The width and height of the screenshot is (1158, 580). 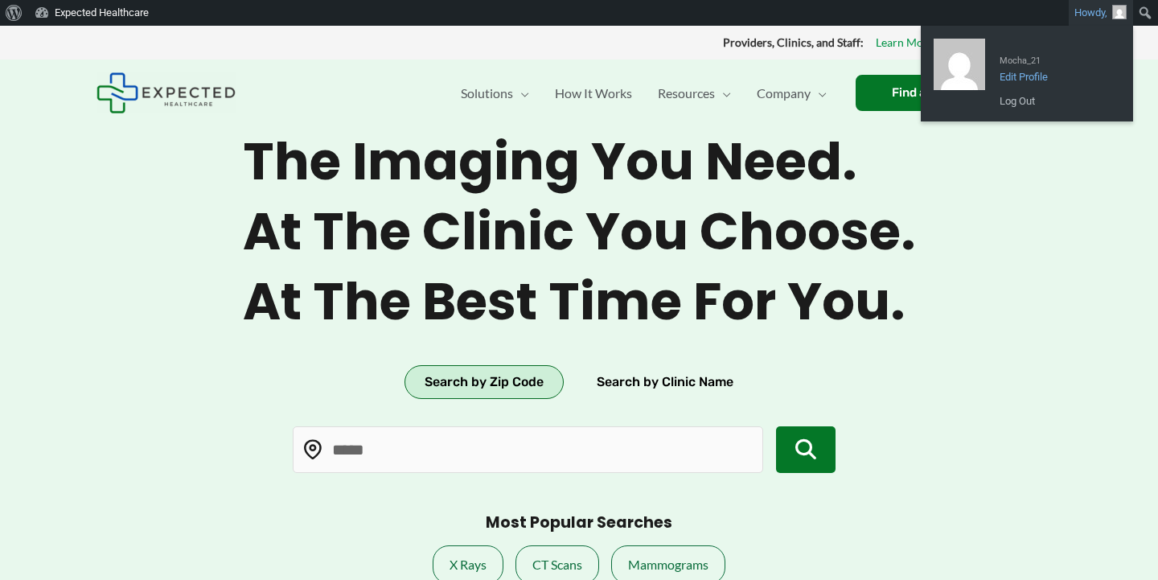 What do you see at coordinates (495, 93) in the screenshot?
I see `a: SolutionsMenu Toggle` at bounding box center [495, 93].